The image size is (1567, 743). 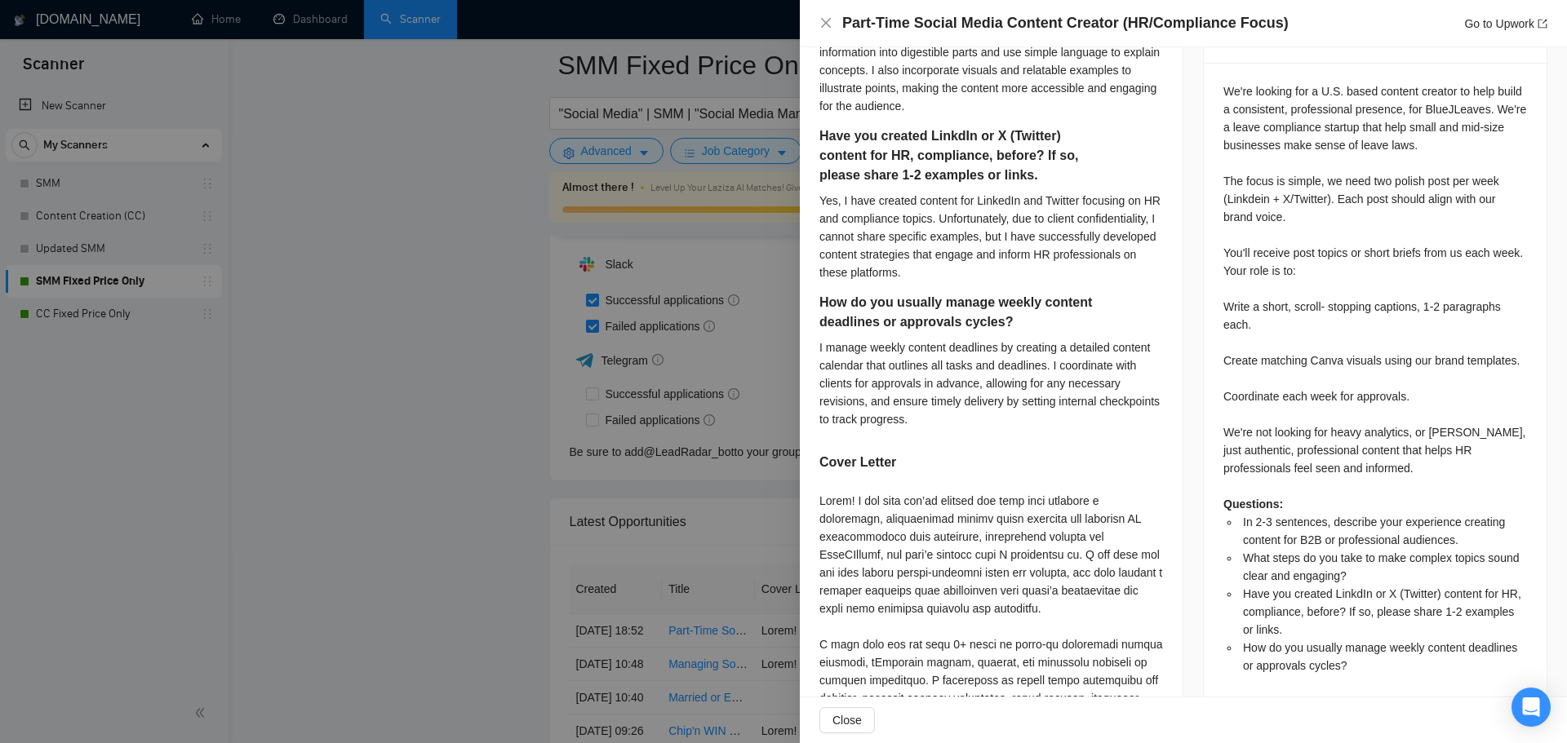 What do you see at coordinates (1373, 531) in the screenshot?
I see `span: In 2-3 sentences, describe your experience creating content for B2B or professional audiences.` at bounding box center [1373, 531].